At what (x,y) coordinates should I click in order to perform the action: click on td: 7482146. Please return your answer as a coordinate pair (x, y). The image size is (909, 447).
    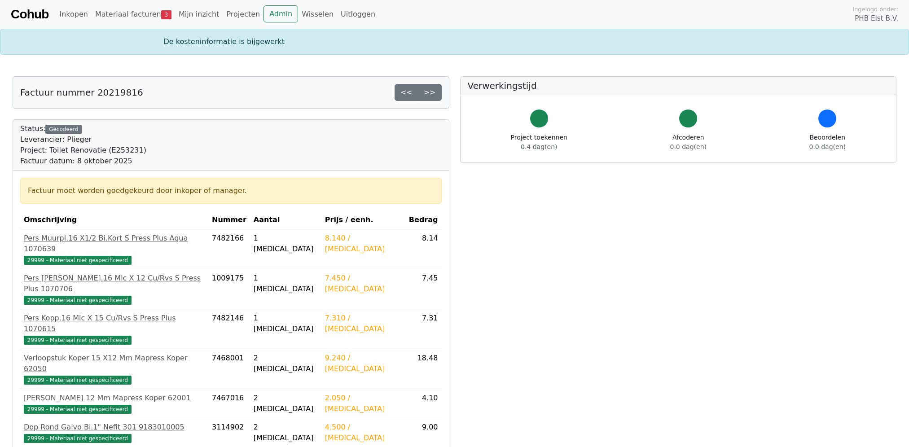
    Looking at the image, I should click on (229, 329).